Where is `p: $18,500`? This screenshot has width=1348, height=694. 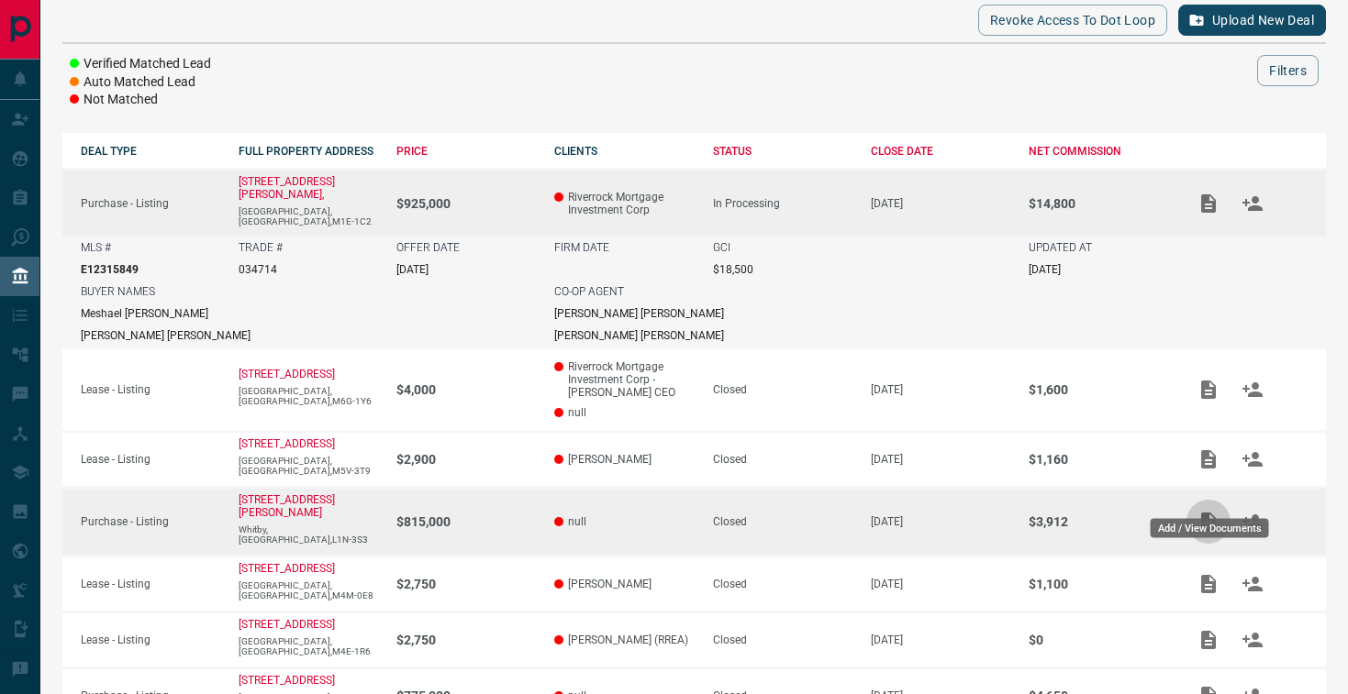 p: $18,500 is located at coordinates (733, 270).